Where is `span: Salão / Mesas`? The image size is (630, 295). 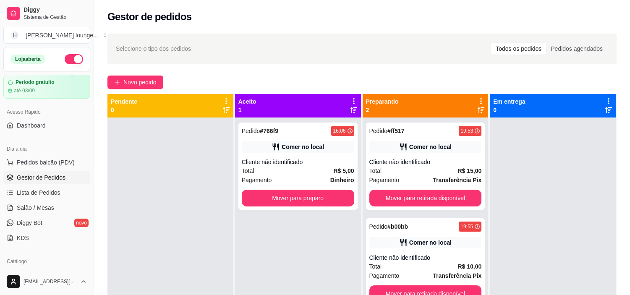 span: Salão / Mesas is located at coordinates (35, 208).